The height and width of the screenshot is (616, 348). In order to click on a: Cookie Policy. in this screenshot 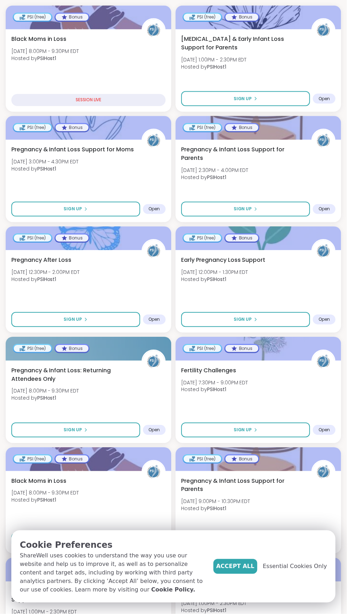, I will do `click(174, 592)`.